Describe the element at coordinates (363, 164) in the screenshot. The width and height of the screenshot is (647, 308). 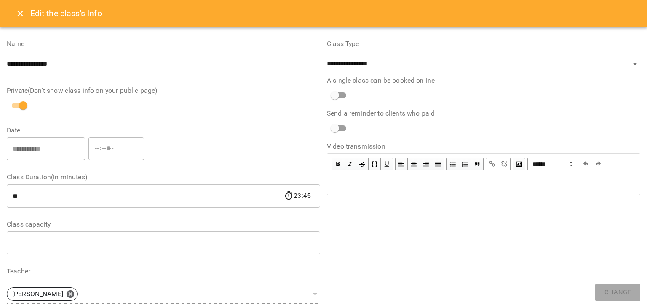
I see `button: Strikethrough` at that location.